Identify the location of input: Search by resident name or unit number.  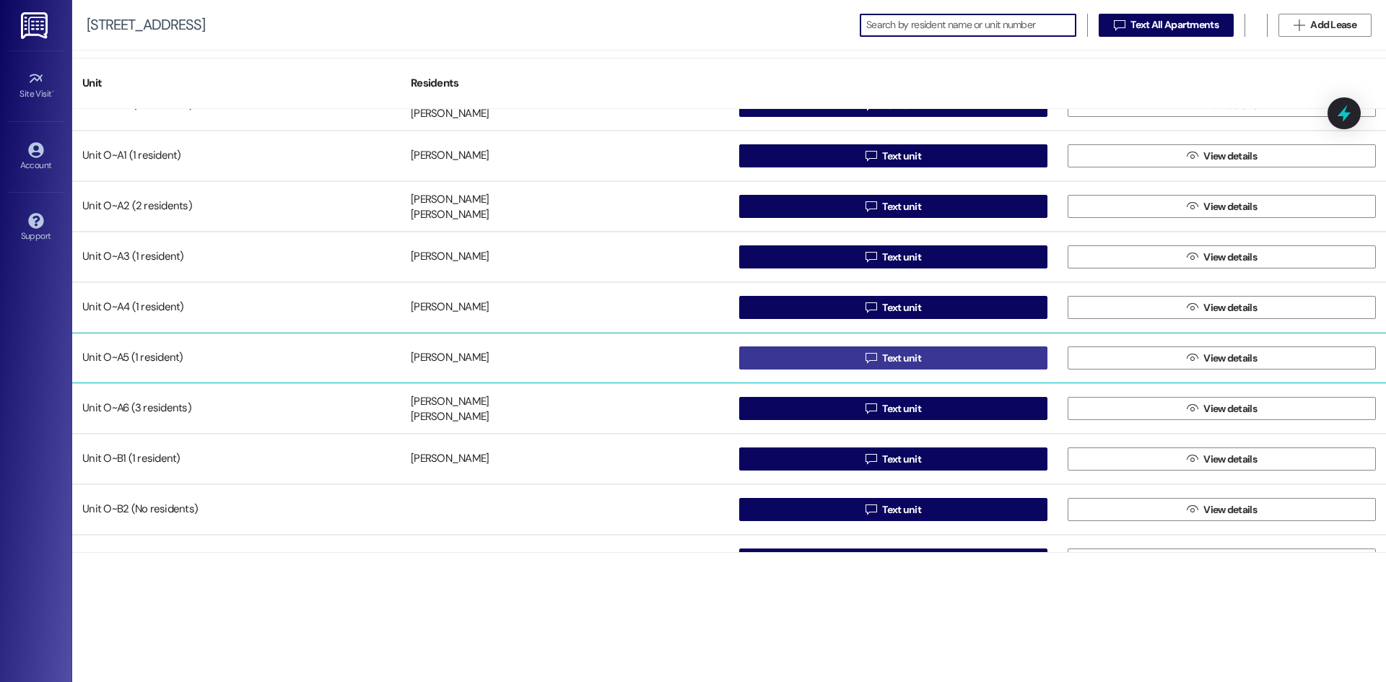
(971, 25).